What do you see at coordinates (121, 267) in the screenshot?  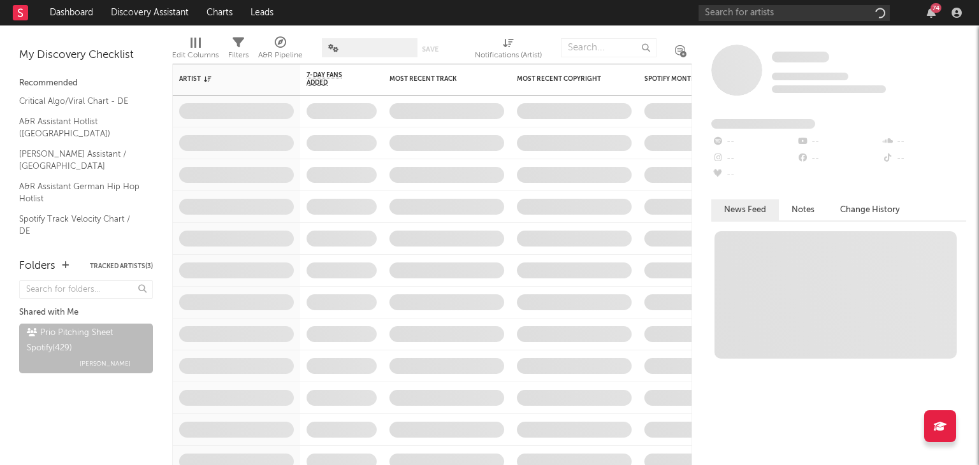 I see `button: Tracked Artists(3)` at bounding box center [121, 267].